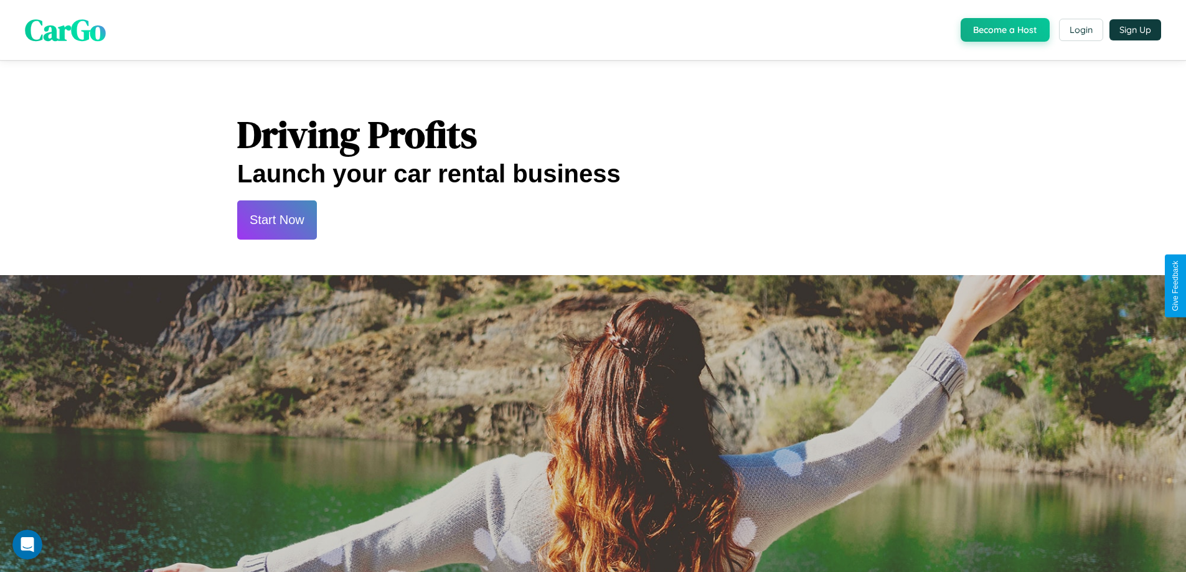 This screenshot has width=1186, height=572. Describe the element at coordinates (65, 30) in the screenshot. I see `span: CarGo` at that location.